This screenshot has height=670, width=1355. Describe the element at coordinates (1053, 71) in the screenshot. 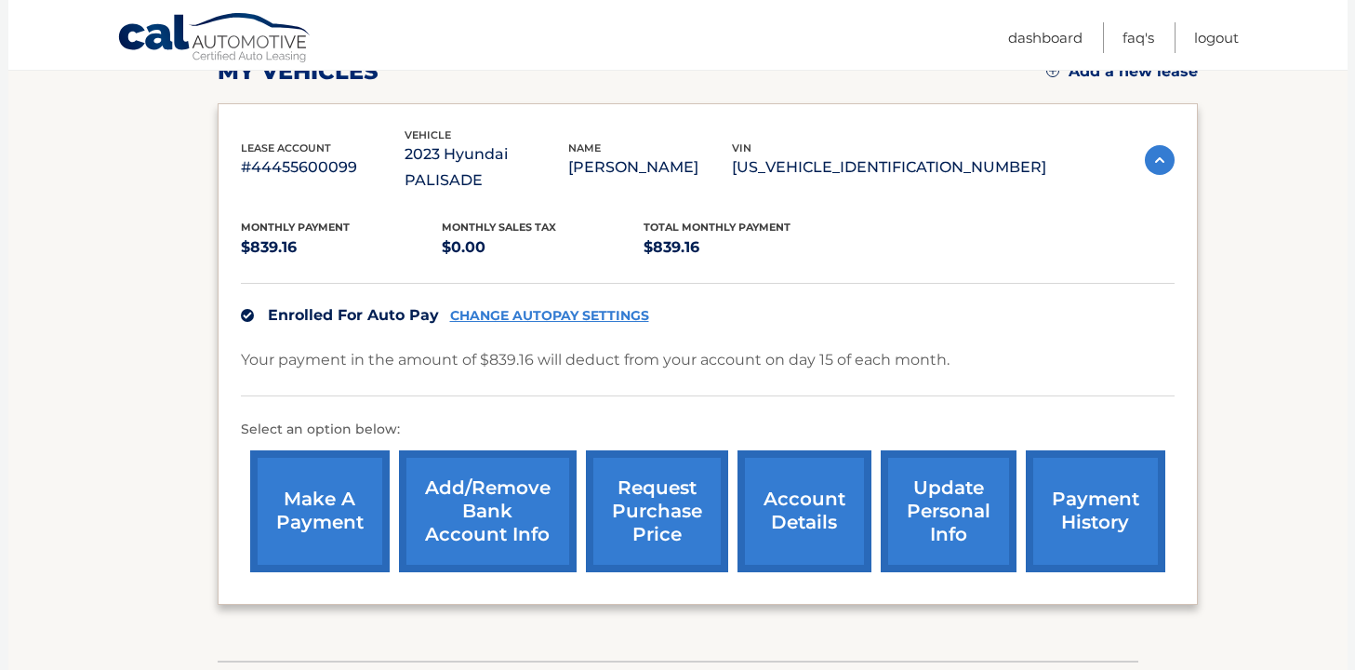

I see `img: add.svg` at that location.